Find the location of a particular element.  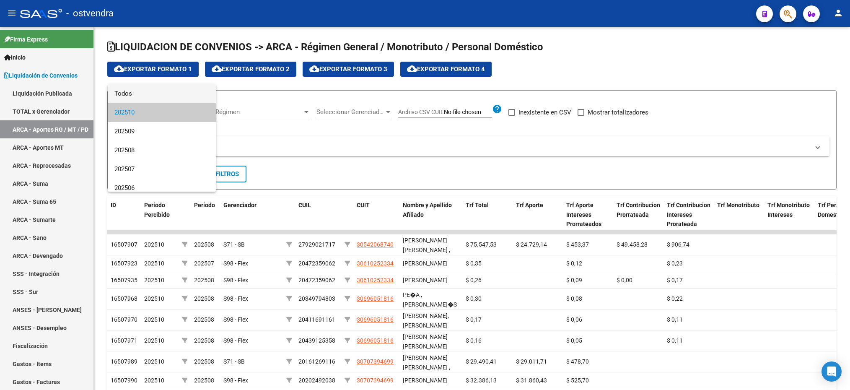

span: 202510 is located at coordinates (162, 112).